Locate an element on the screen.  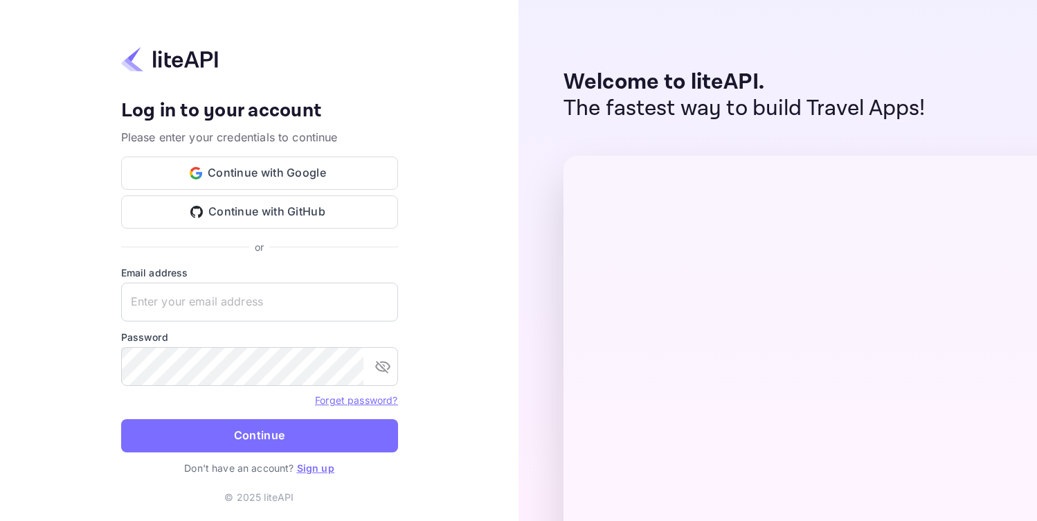
button: Continue is located at coordinates (260, 436).